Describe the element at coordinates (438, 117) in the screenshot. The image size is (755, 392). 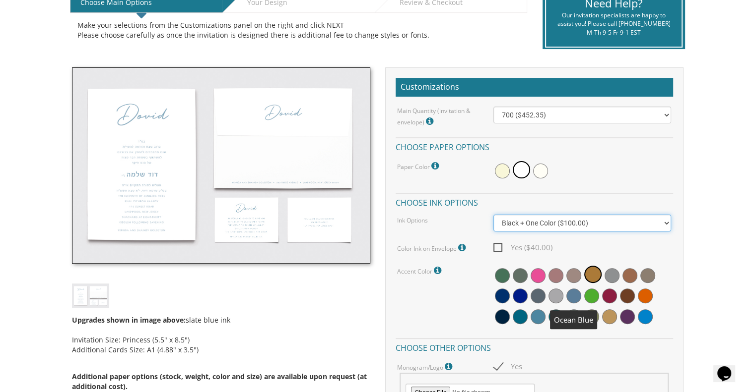
I see `label: Main Quantity (invitation & envelope)` at that location.